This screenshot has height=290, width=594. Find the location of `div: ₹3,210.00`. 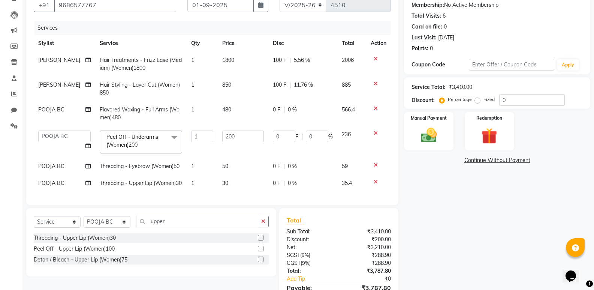

div: ₹3,210.00 is located at coordinates (368, 247).